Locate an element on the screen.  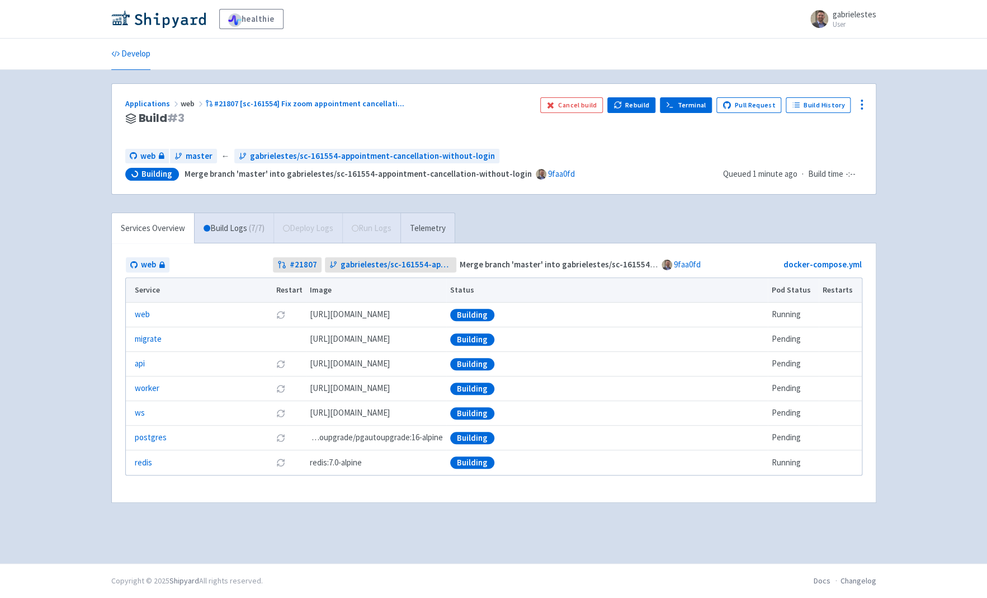
a: Shipyard is located at coordinates (184, 581).